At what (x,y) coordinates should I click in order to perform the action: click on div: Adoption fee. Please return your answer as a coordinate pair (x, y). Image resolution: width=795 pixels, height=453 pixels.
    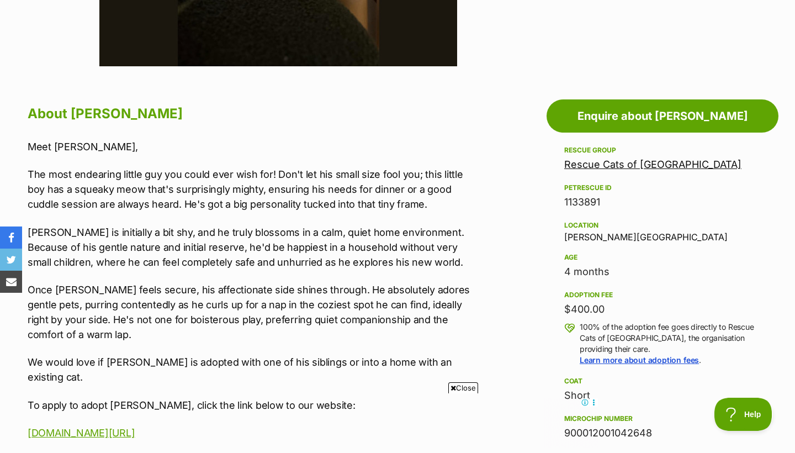
    Looking at the image, I should click on (662, 295).